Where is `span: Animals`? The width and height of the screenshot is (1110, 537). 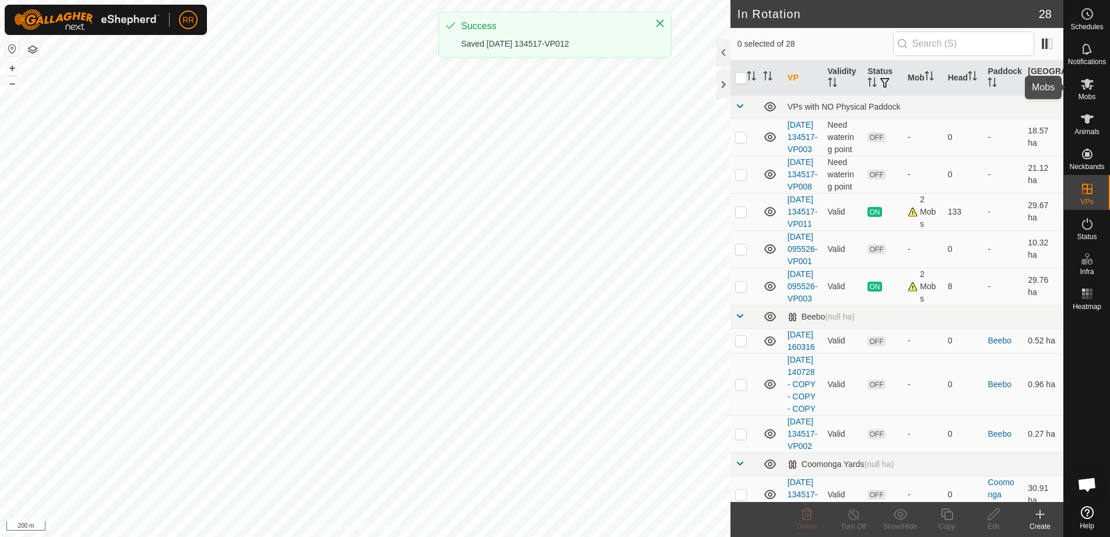
span: Animals is located at coordinates (1087, 132).